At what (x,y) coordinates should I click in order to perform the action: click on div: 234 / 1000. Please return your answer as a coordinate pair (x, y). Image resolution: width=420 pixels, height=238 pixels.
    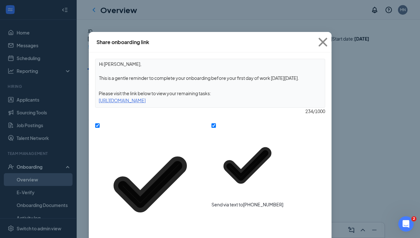
    Looking at the image, I should click on (210, 111).